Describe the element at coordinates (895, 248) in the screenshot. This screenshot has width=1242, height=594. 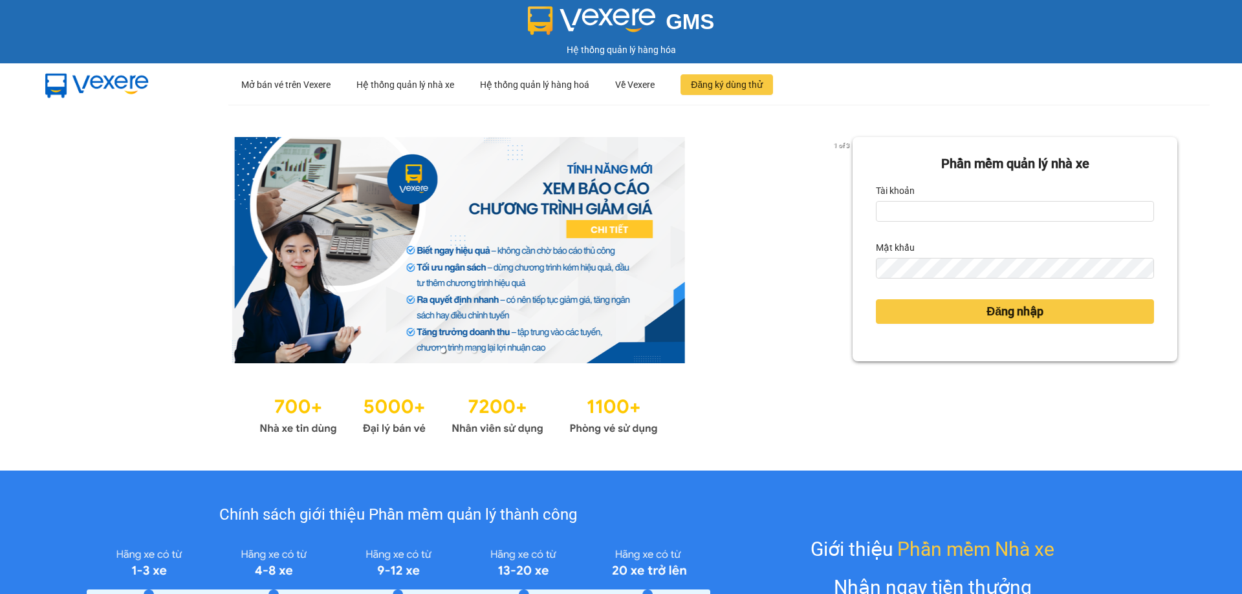
I see `label: Mật khẩu` at that location.